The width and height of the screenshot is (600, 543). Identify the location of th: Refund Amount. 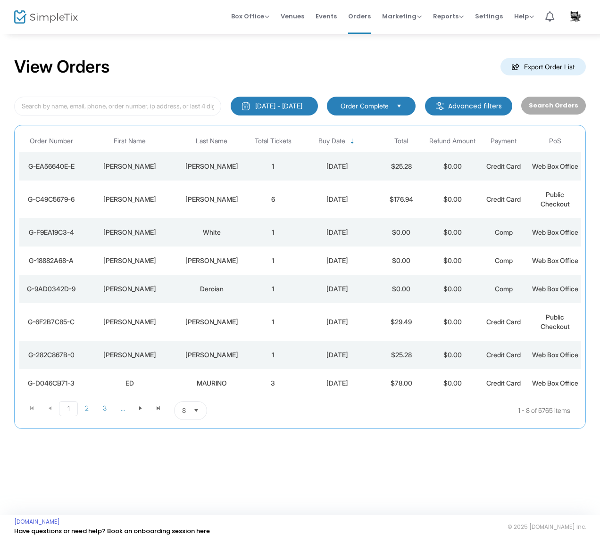
(452, 141).